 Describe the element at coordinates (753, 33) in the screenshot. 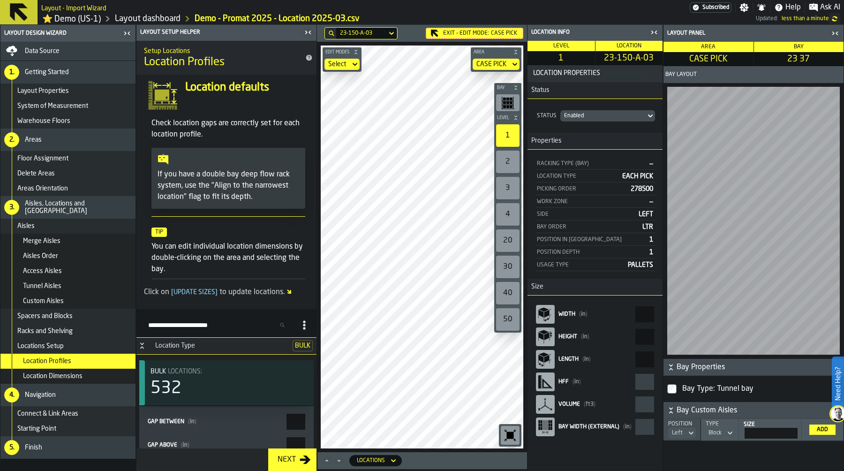

I see `header: Layout panel` at that location.